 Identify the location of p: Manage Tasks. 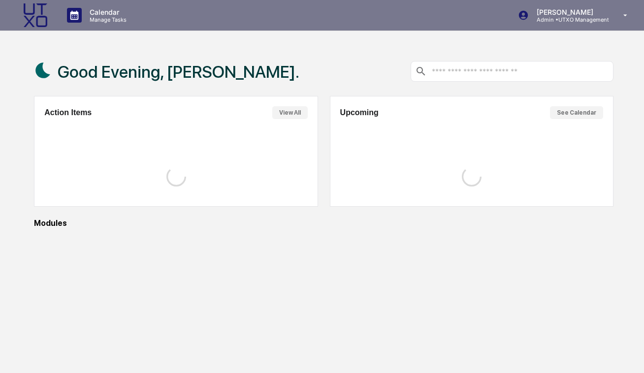
(106, 20).